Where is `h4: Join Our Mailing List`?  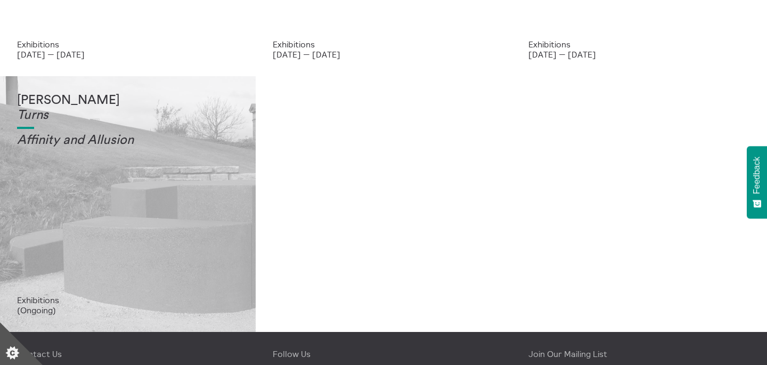
h4: Join Our Mailing List is located at coordinates (639, 354).